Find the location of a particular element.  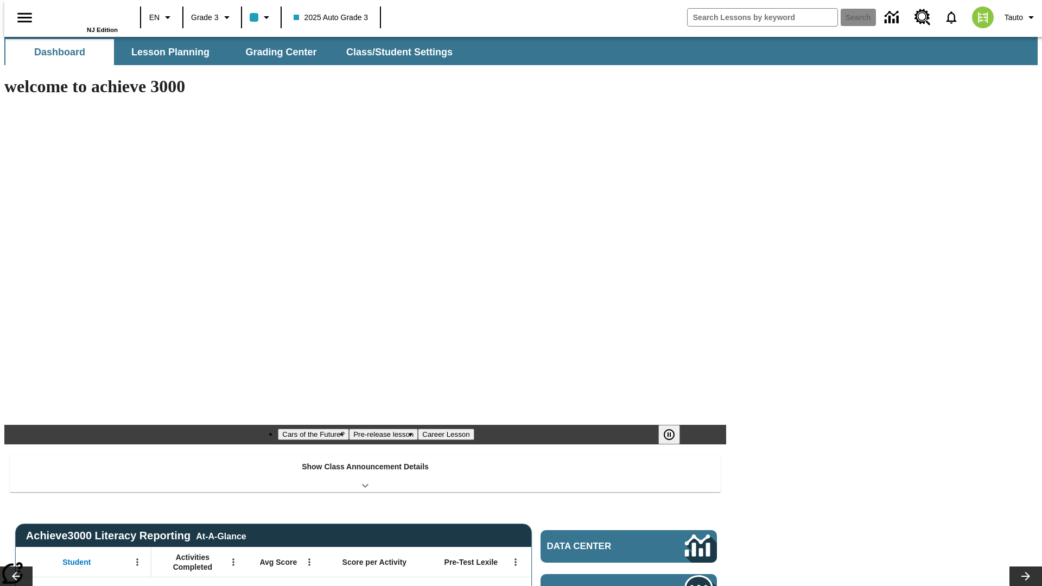

div: Pause is located at coordinates (675, 435).